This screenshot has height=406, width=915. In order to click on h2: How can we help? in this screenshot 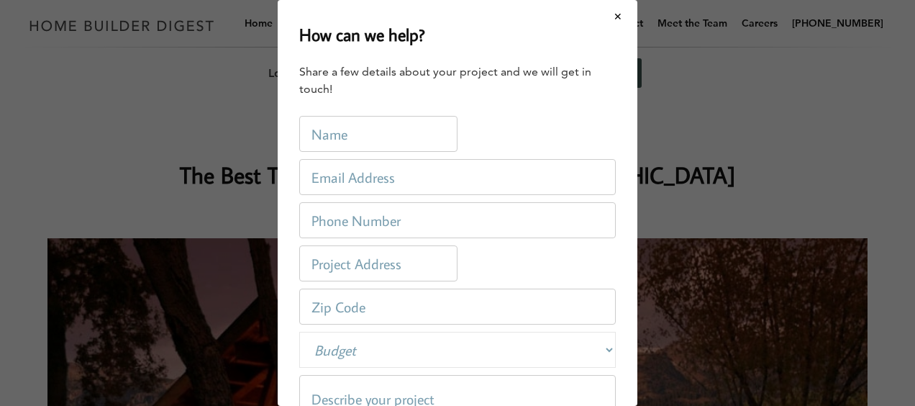, I will do `click(362, 35)`.